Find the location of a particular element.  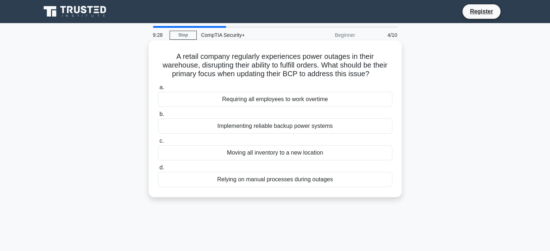

a: Register is located at coordinates (481, 11).